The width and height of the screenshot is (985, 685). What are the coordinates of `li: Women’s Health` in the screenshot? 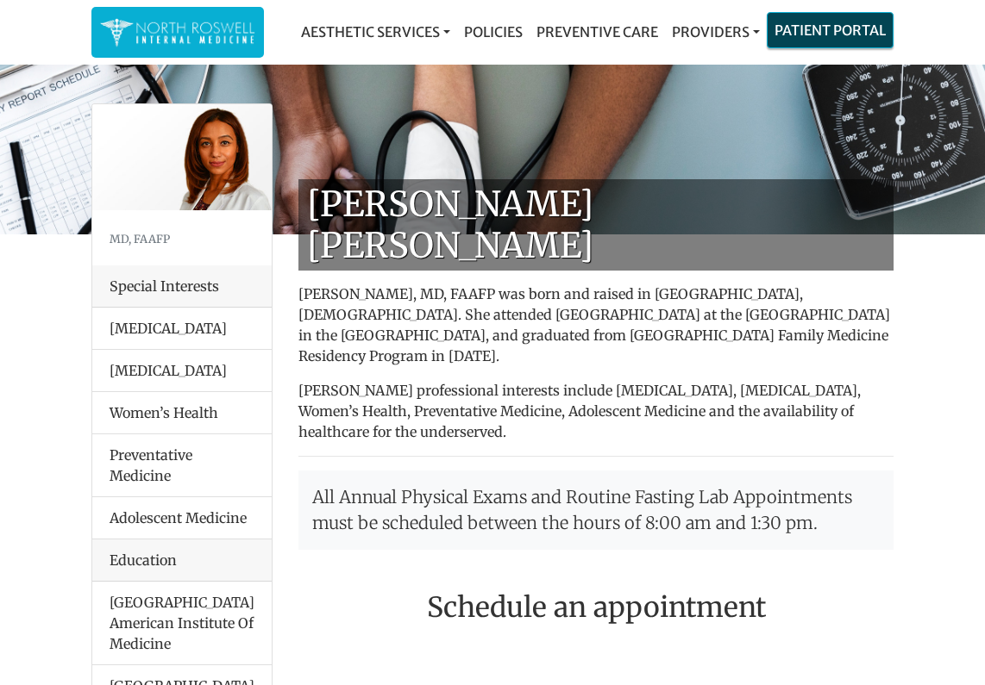 It's located at (182, 413).